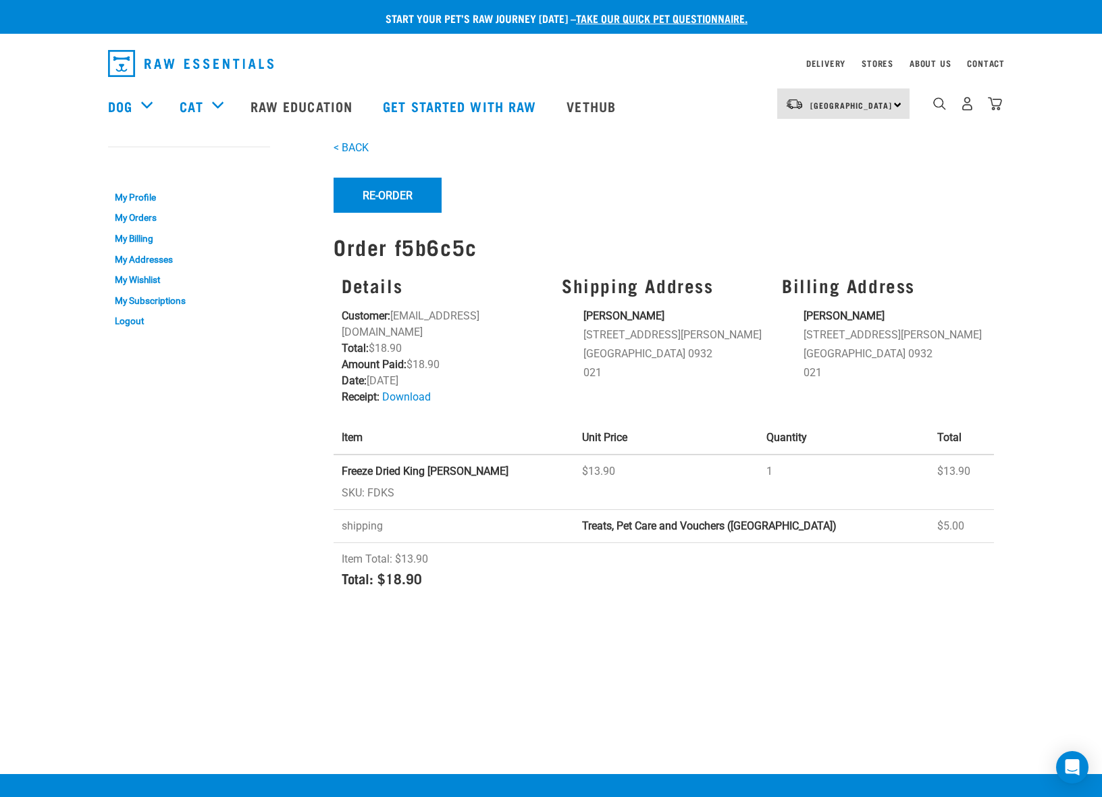 The height and width of the screenshot is (797, 1102). Describe the element at coordinates (351, 147) in the screenshot. I see `a: < BACK` at that location.